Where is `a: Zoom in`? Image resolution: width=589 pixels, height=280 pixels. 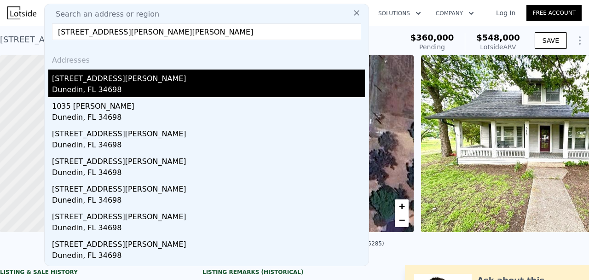
a: Zoom in is located at coordinates (402, 206).